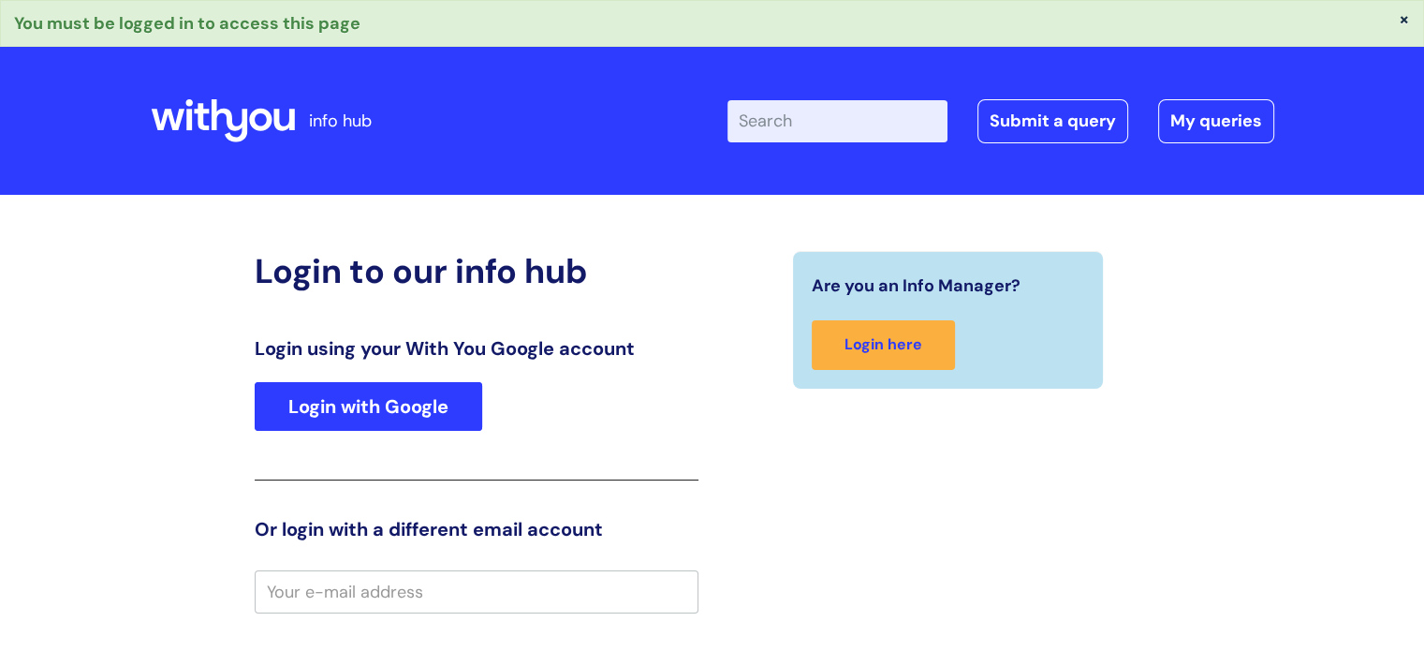 The width and height of the screenshot is (1424, 651). What do you see at coordinates (476, 592) in the screenshot?
I see `input: Your e-mail address` at bounding box center [476, 592].